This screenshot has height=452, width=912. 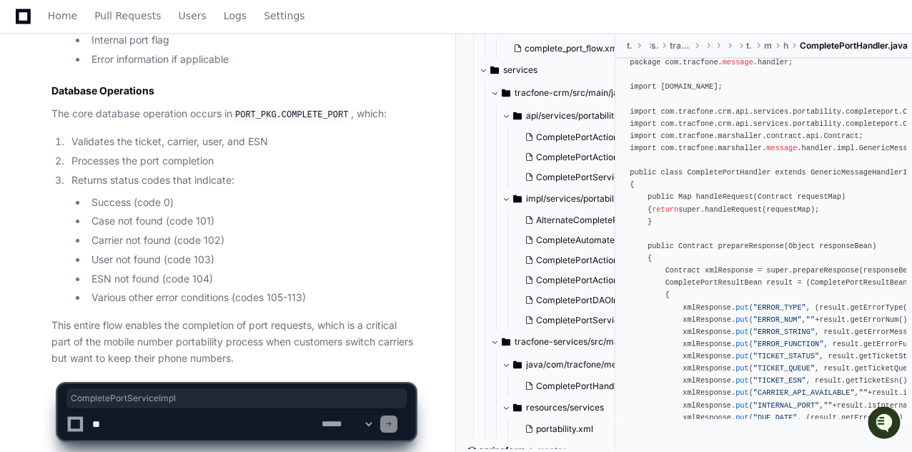 What do you see at coordinates (572, 49) in the screenshot?
I see `span: complete_port_flow.xml` at bounding box center [572, 49].